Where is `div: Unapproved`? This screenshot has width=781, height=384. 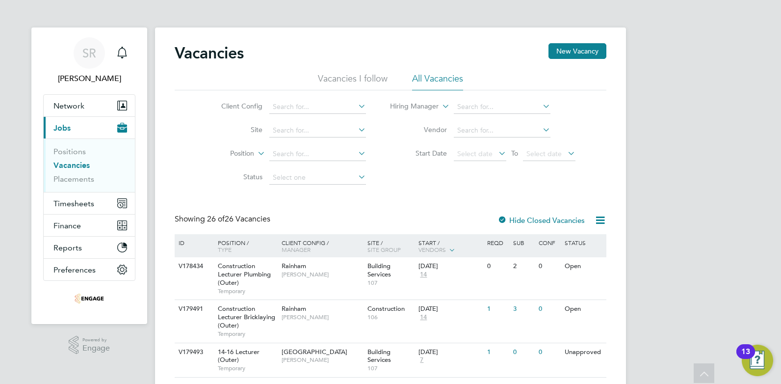 div: Unapproved is located at coordinates (583, 352).